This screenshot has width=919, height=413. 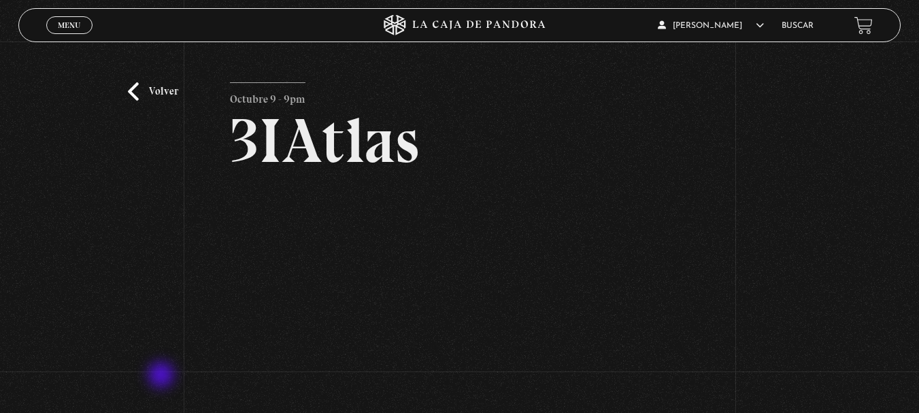 What do you see at coordinates (459, 141) in the screenshot?
I see `h2: 3IAtlas` at bounding box center [459, 141].